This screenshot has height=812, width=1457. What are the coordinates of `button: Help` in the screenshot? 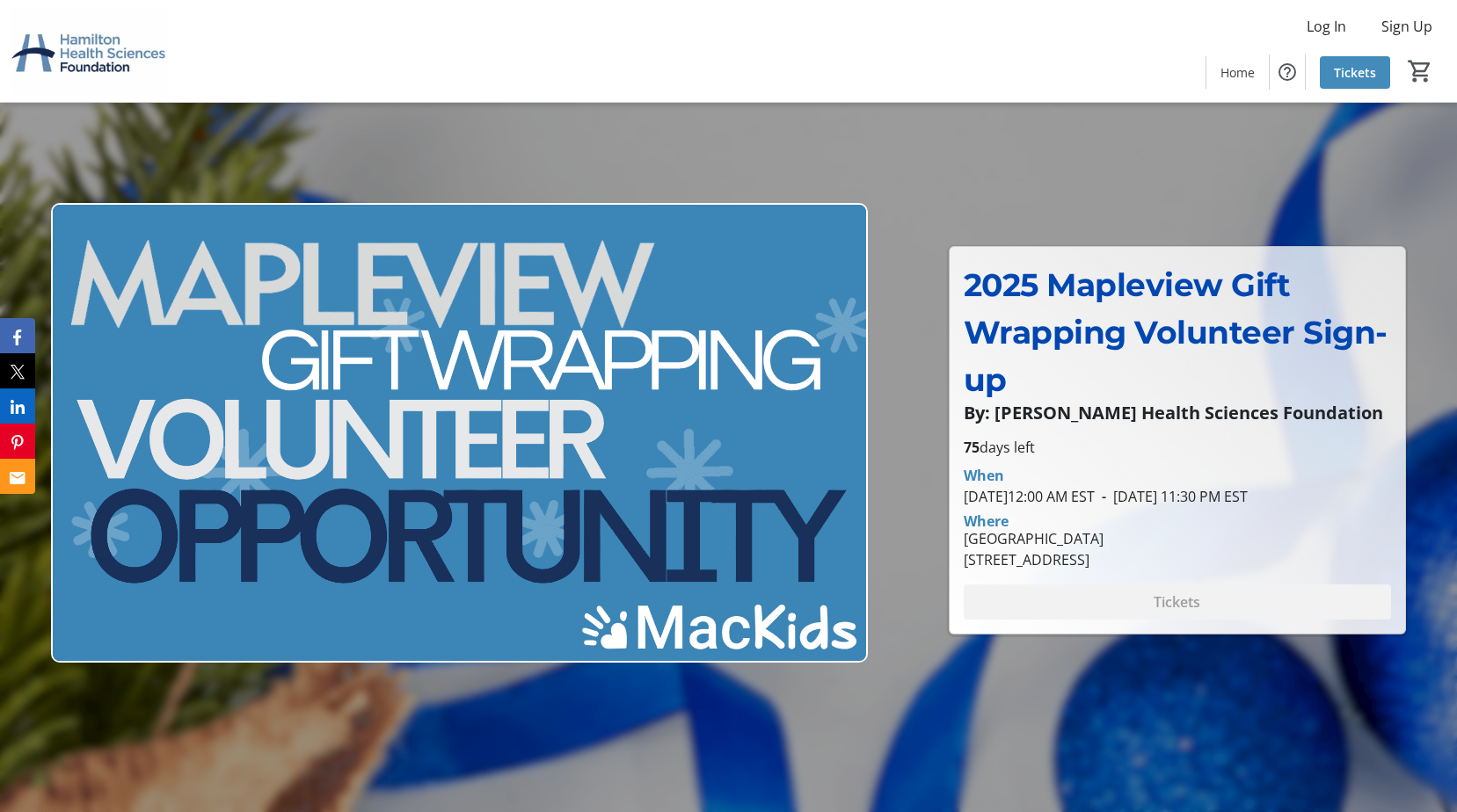 It's located at (1287, 72).